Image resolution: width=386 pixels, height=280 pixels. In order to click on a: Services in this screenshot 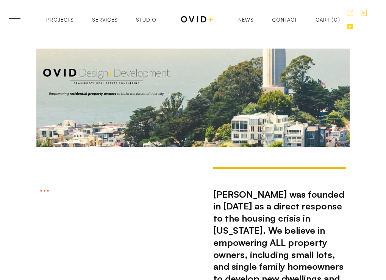, I will do `click(105, 20)`.